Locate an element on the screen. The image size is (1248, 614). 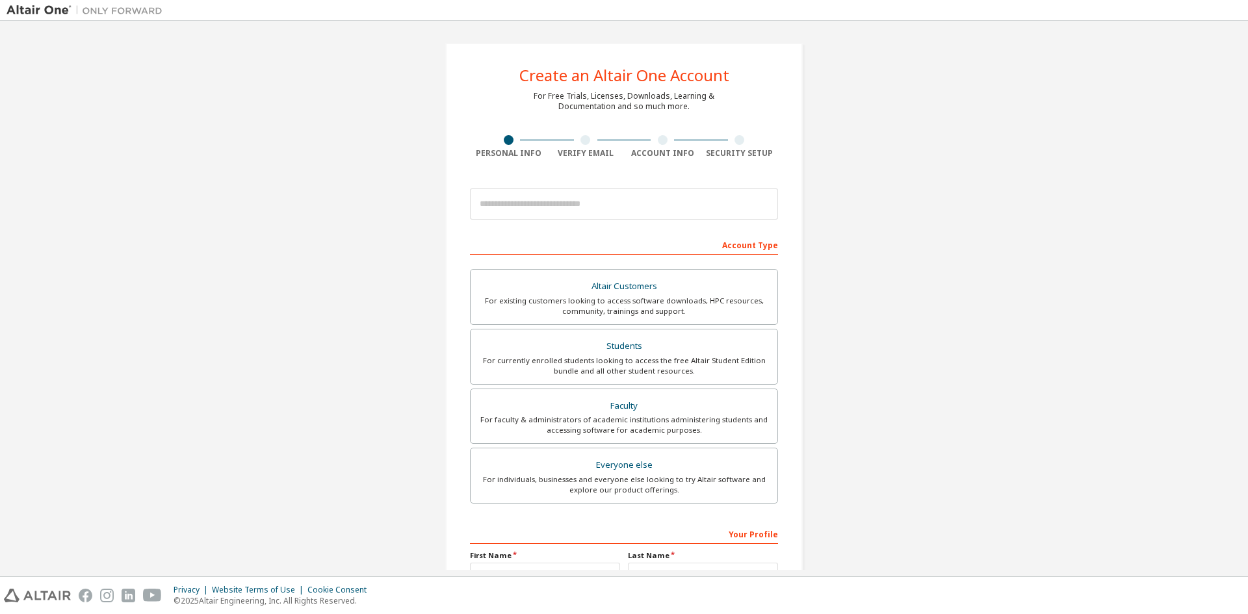
div: Your Profile is located at coordinates (624, 534).